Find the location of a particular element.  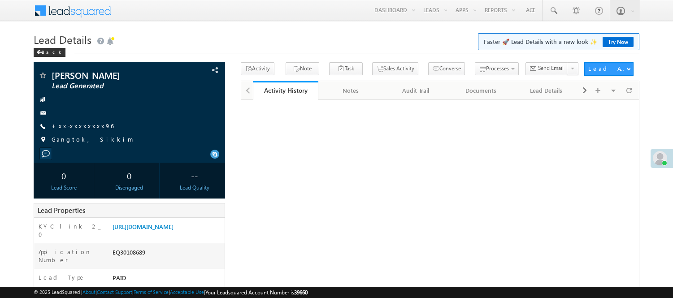

button: Note is located at coordinates (302, 69).